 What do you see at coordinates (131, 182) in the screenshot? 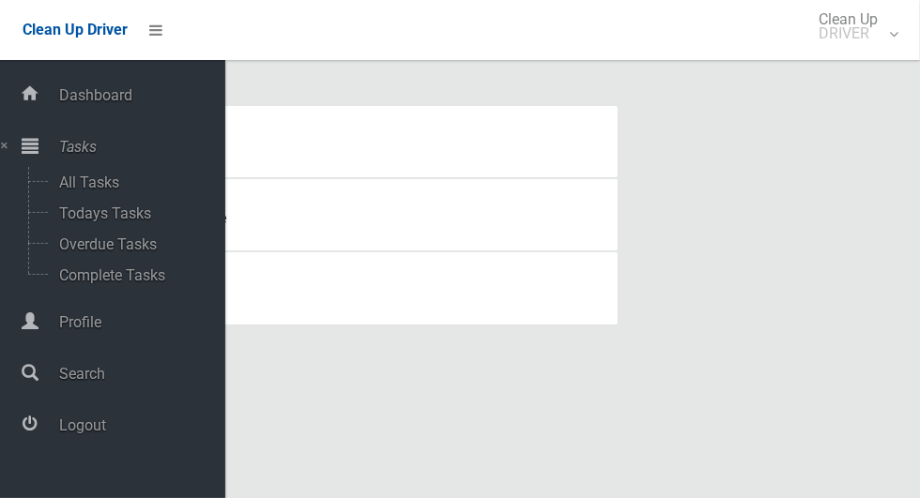
I see `span: All Tasks` at bounding box center [131, 182].